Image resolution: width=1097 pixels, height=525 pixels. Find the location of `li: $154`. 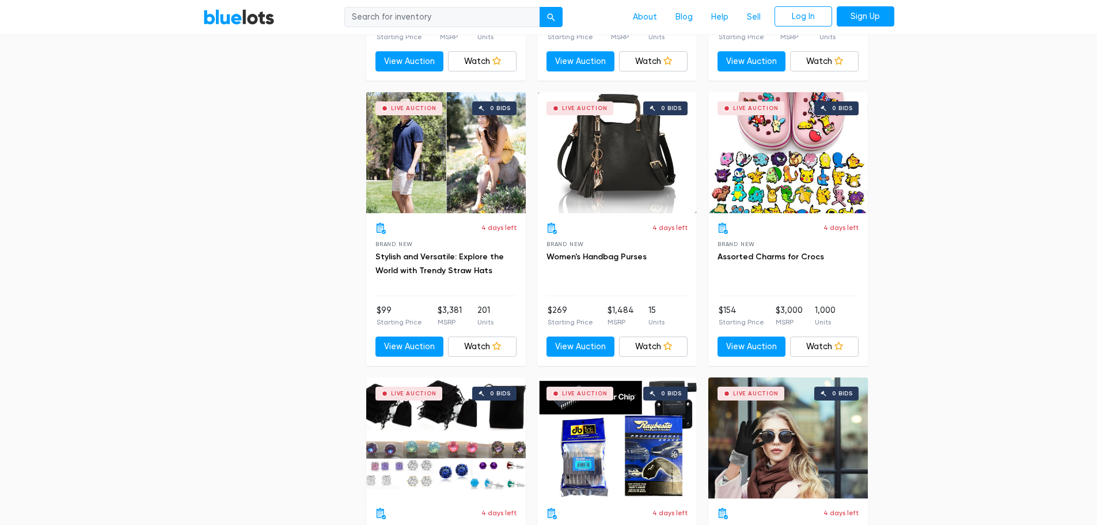

li: $154 is located at coordinates (741, 316).